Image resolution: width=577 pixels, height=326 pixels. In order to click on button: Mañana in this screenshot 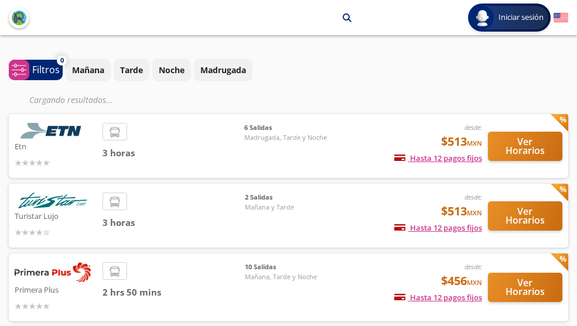, I will do `click(88, 70)`.